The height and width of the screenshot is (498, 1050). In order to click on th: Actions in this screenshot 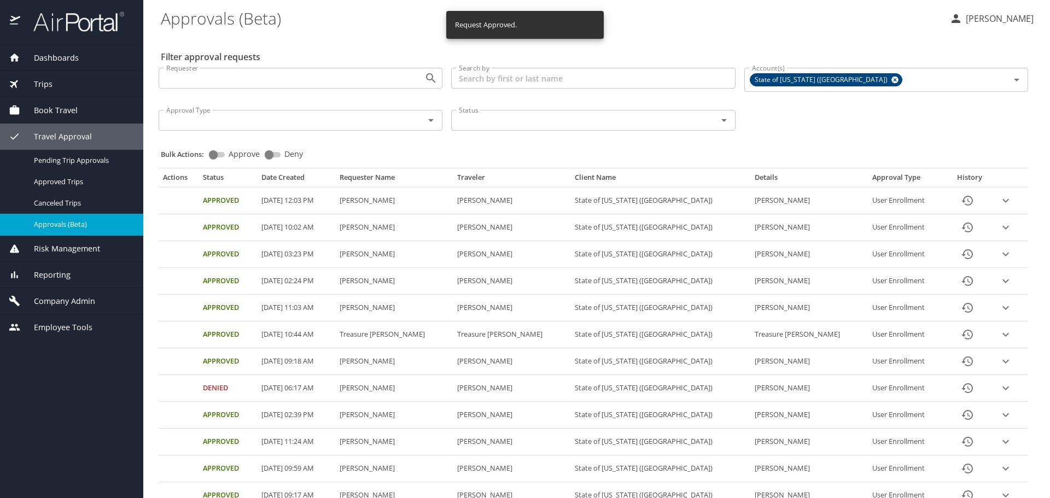, I will do `click(178, 180)`.